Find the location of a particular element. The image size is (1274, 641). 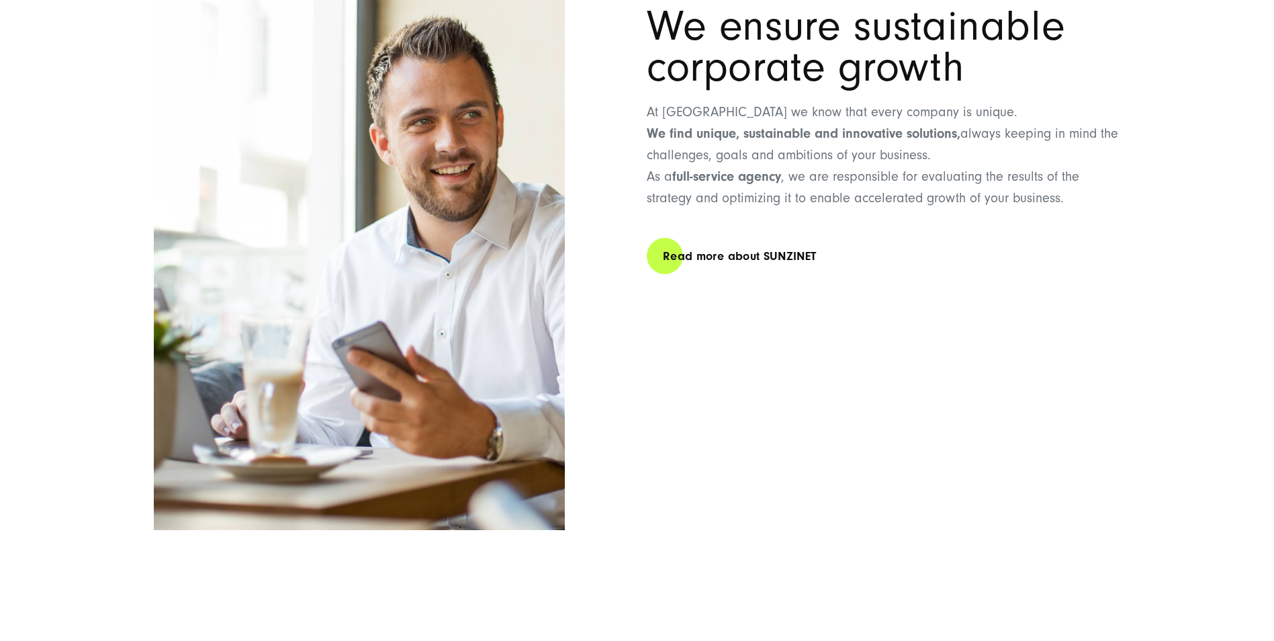

strong: We find unique, sustainable and innovative solutions, is located at coordinates (803, 133).